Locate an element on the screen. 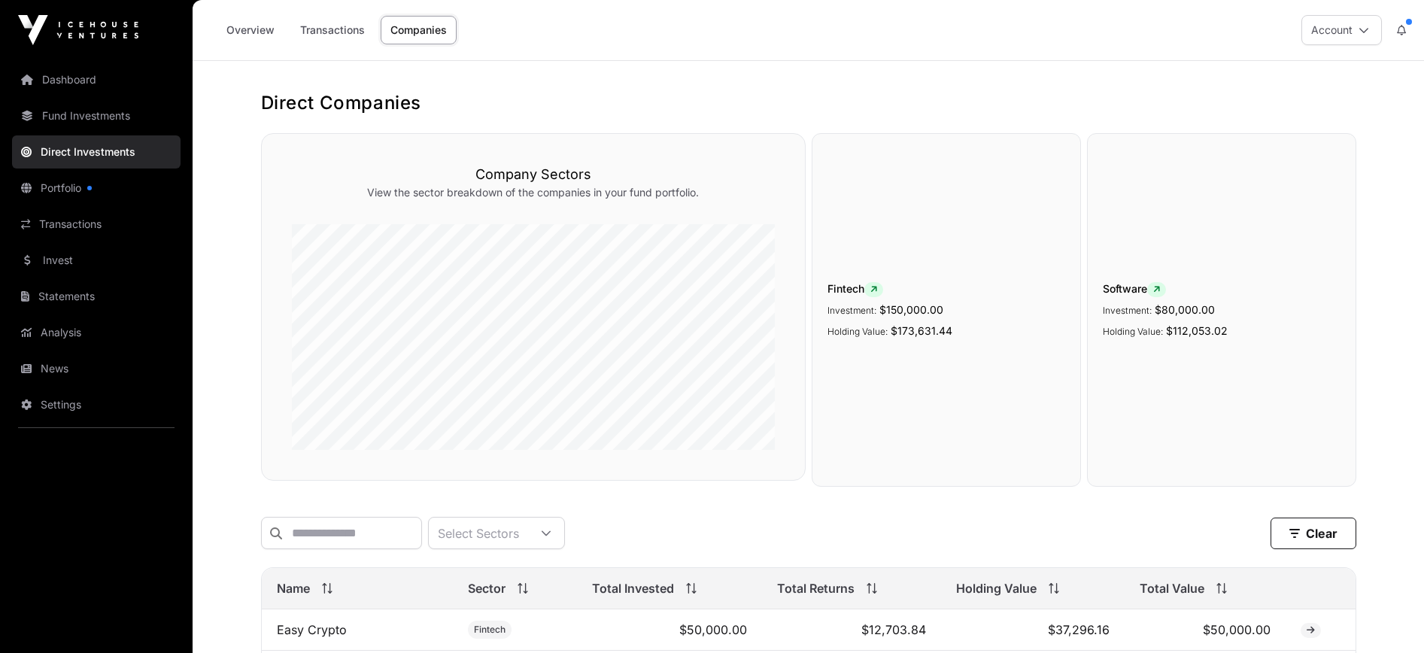 This screenshot has width=1424, height=653. span: $112,053.02 is located at coordinates (1197, 330).